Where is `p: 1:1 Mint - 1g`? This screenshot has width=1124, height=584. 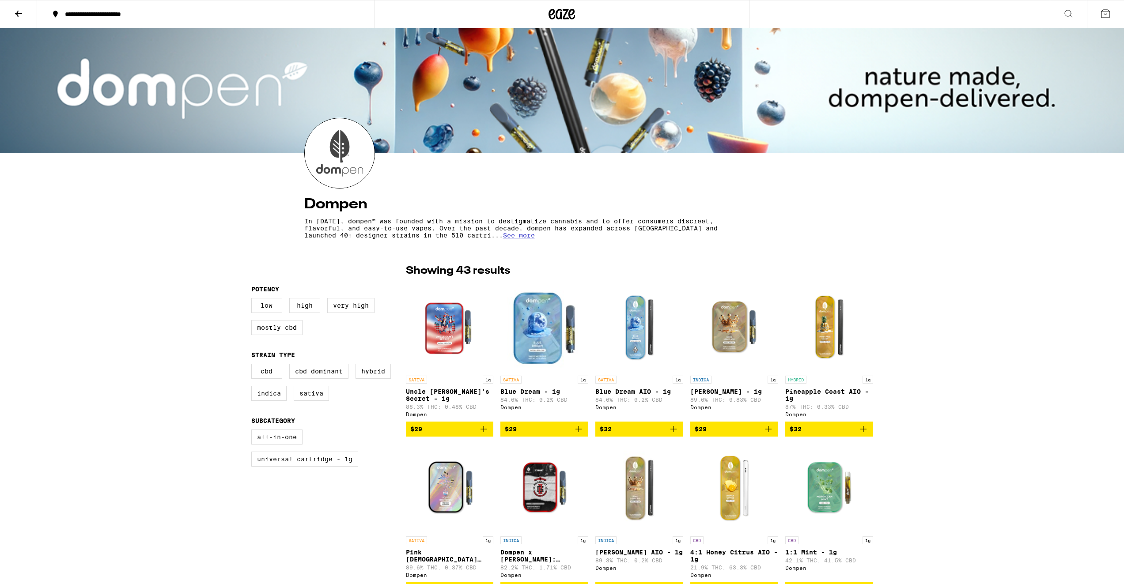
p: 1:1 Mint - 1g is located at coordinates (829, 552).